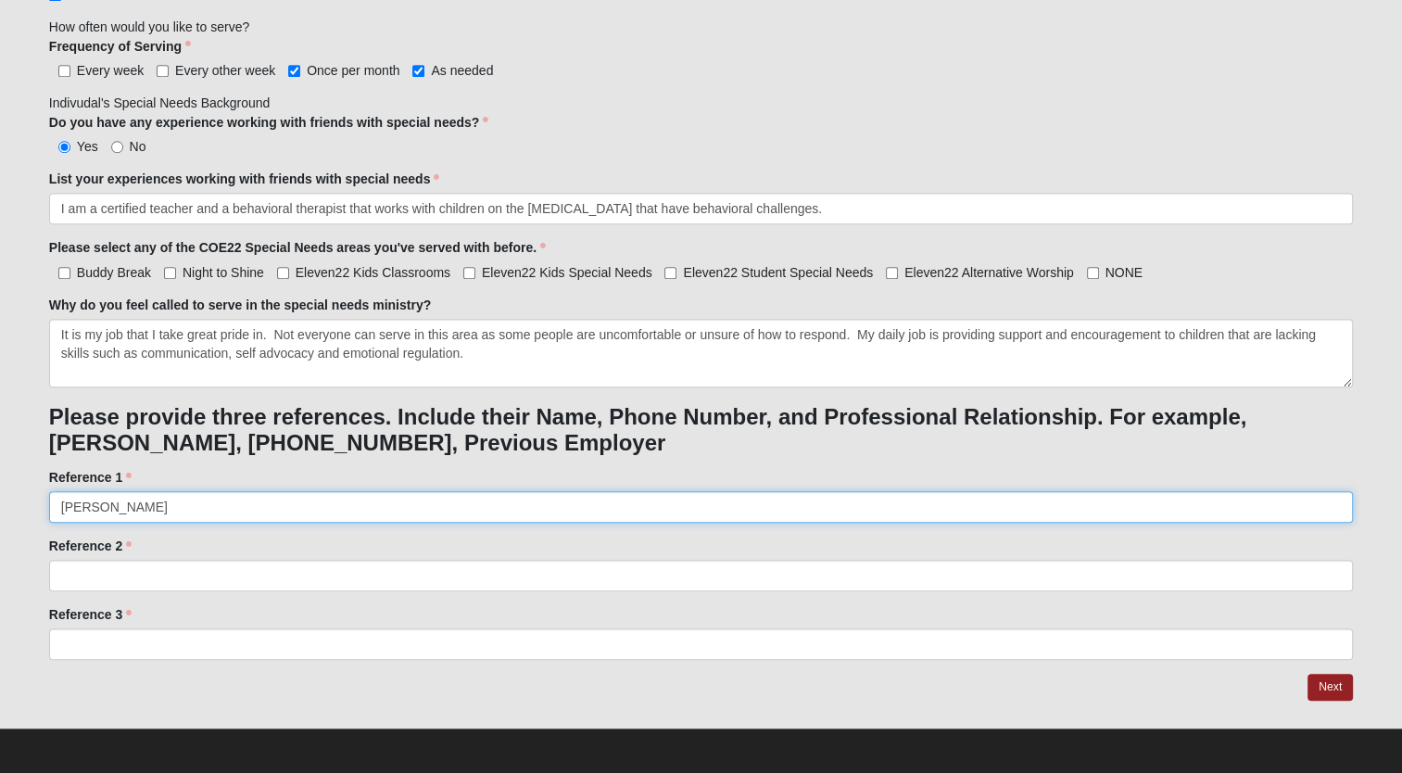 The width and height of the screenshot is (1402, 773). I want to click on label: List your experiences working with friends with special needs, so click(245, 179).